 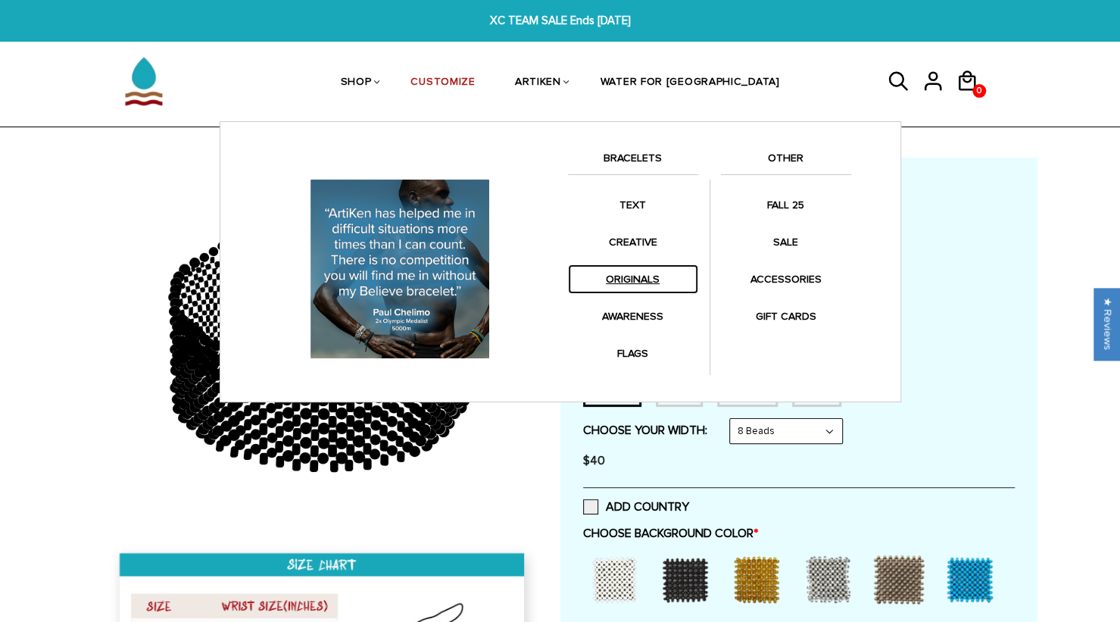 What do you see at coordinates (633, 316) in the screenshot?
I see `a: AWARENESS` at bounding box center [633, 316].